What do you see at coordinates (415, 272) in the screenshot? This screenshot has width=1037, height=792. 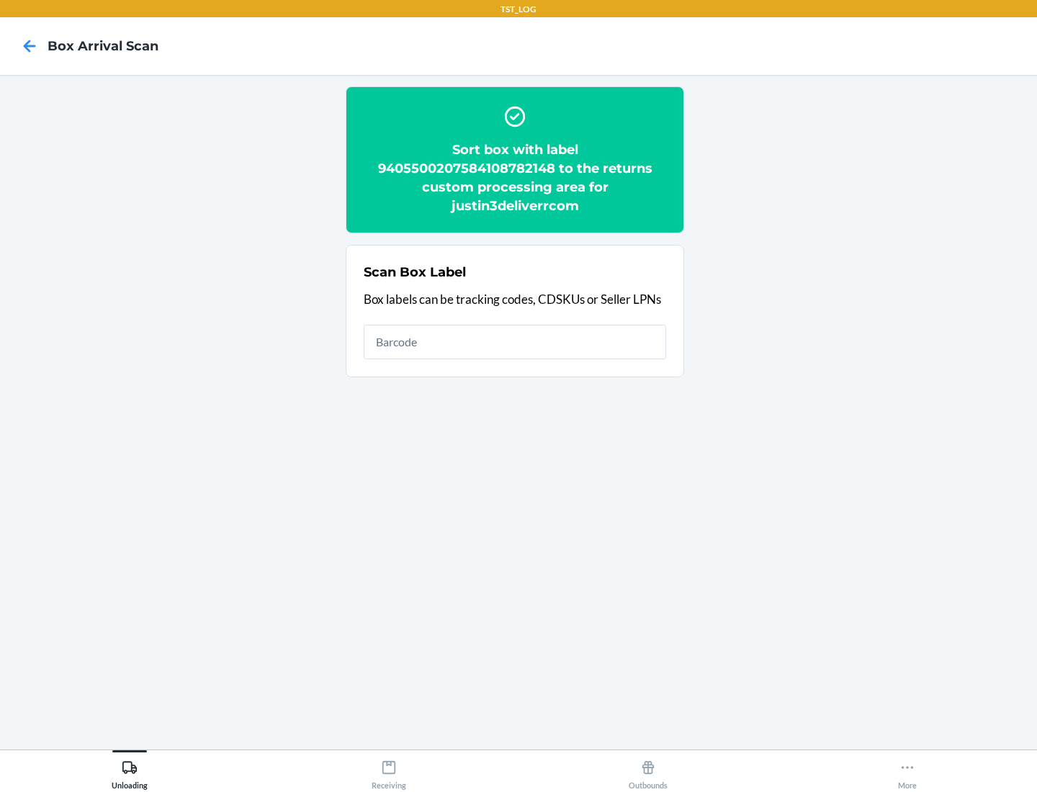 I see `h2: Scan Box Label` at bounding box center [415, 272].